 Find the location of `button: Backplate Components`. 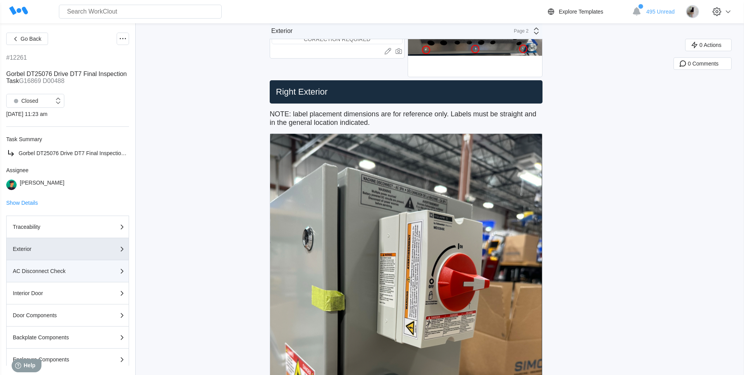

button: Backplate Components is located at coordinates (67, 337).